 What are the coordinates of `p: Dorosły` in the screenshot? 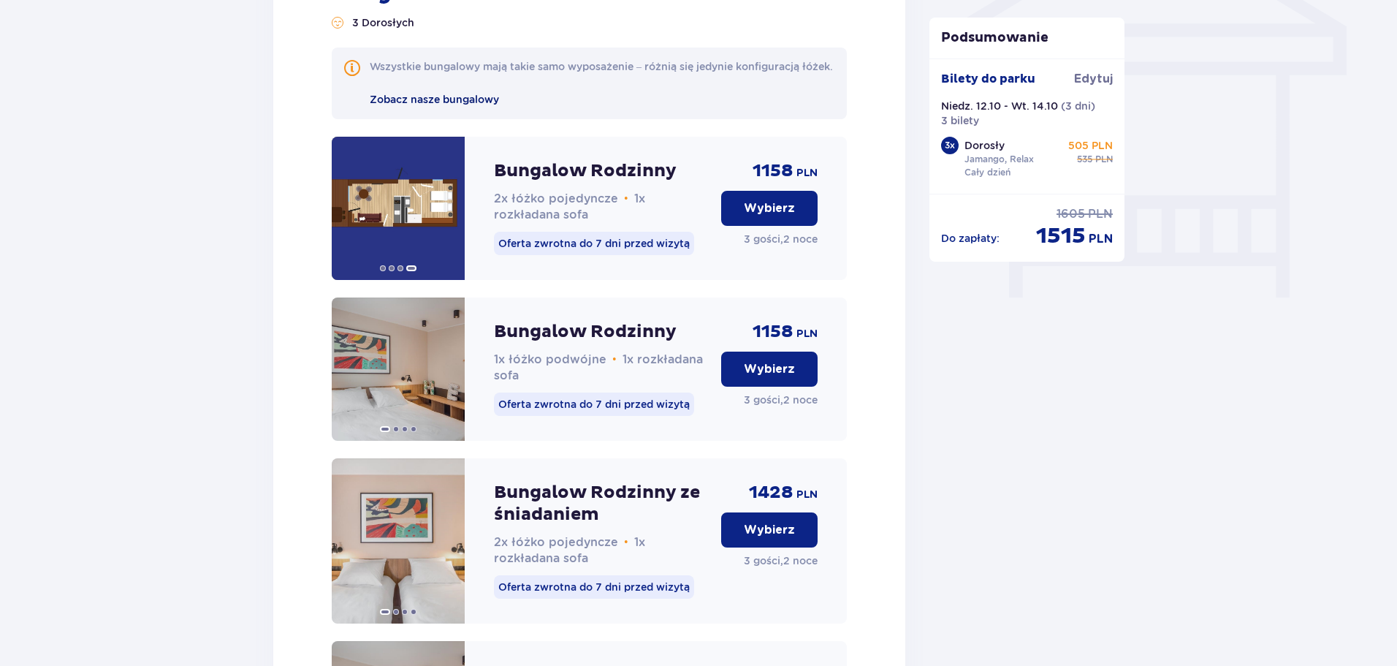 It's located at (984, 145).